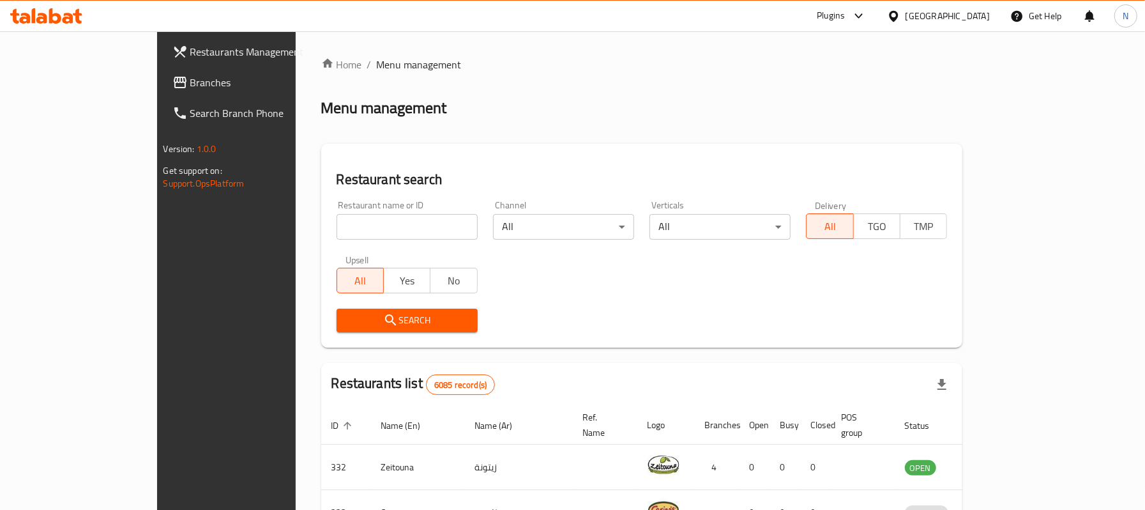 Image resolution: width=1145 pixels, height=510 pixels. I want to click on span: Menu management, so click(419, 65).